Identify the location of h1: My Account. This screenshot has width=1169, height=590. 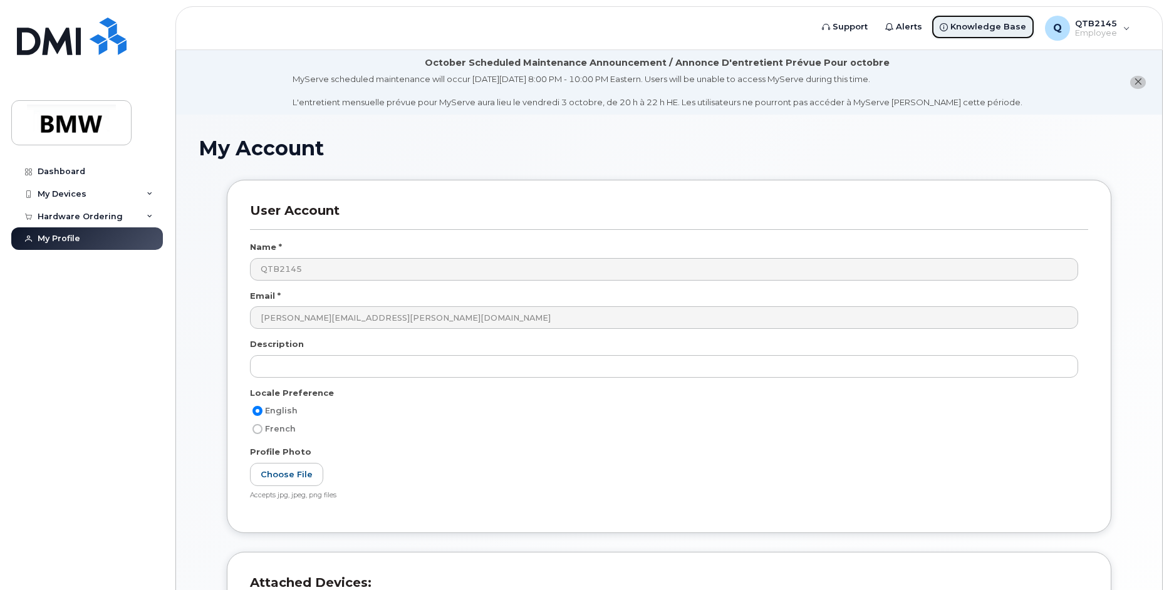
(669, 148).